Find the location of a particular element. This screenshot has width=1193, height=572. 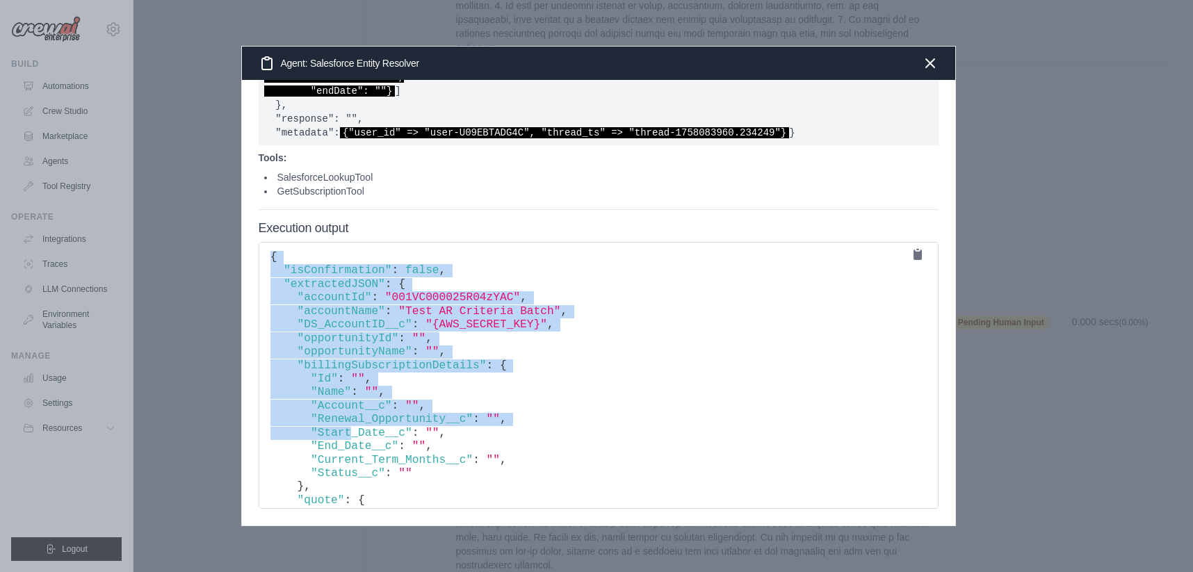

span: "billingSubscriptionDetails" is located at coordinates (392, 366).